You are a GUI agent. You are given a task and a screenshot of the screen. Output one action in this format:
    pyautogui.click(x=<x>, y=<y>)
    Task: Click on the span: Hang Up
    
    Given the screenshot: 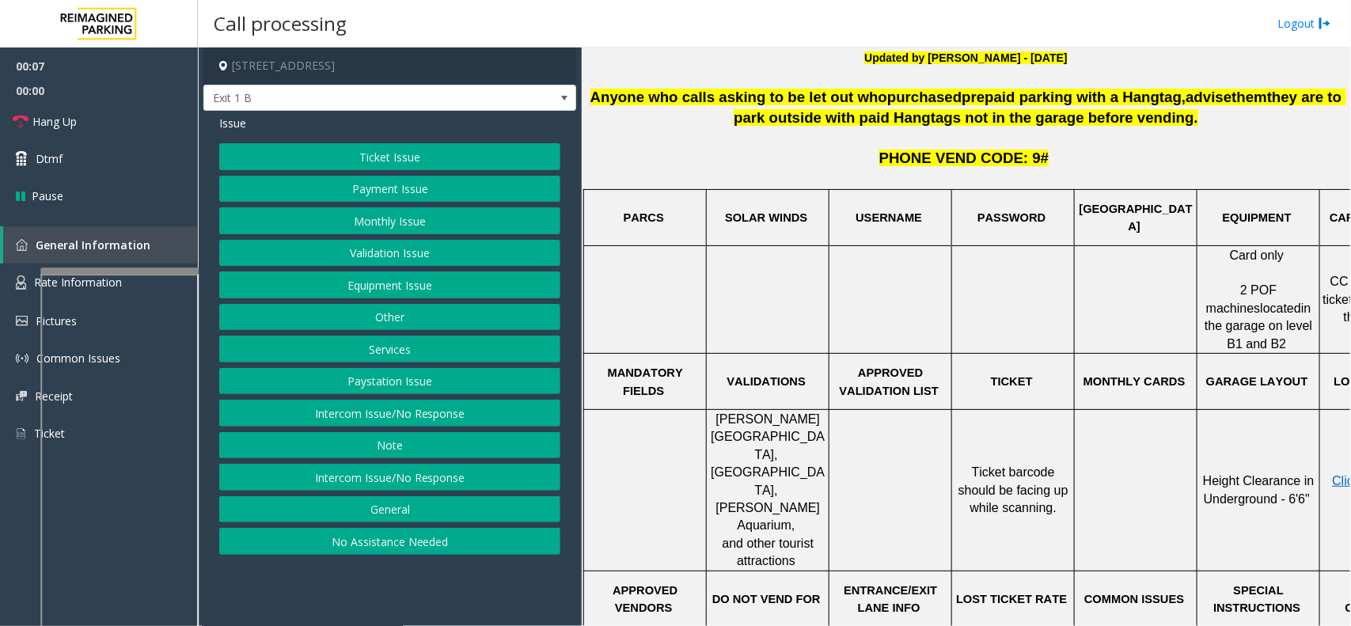 What is the action you would take?
    pyautogui.click(x=55, y=121)
    